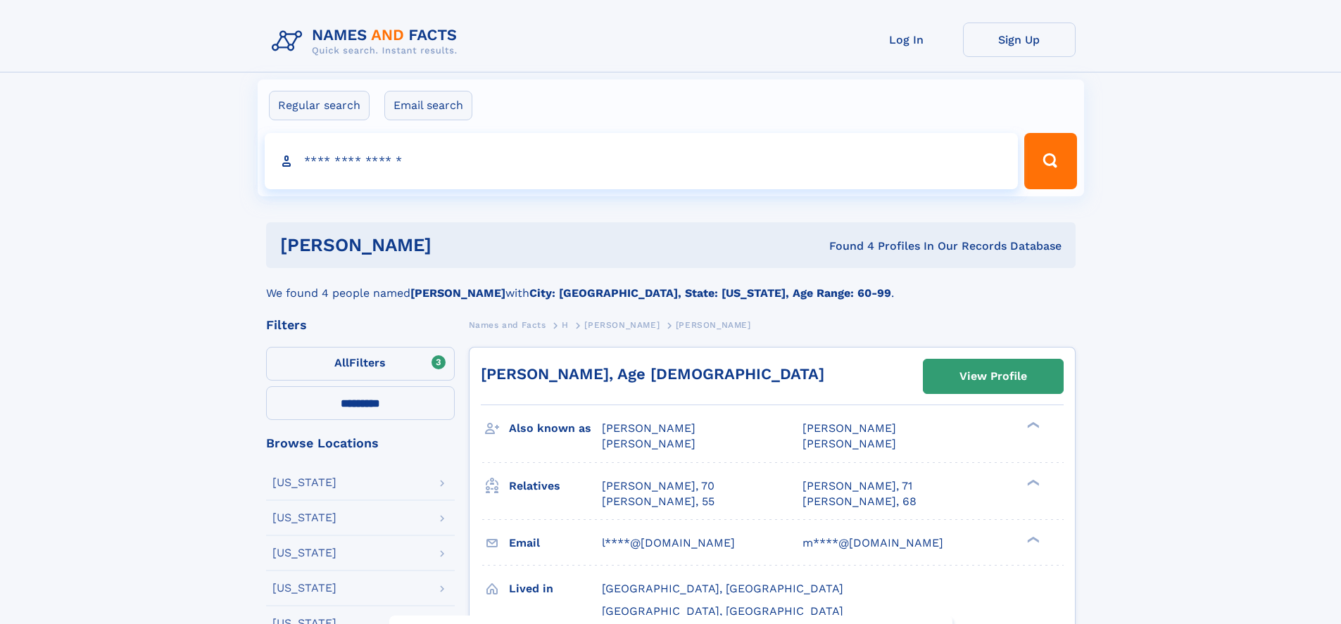 This screenshot has width=1341, height=624. I want to click on h3: Email, so click(555, 543).